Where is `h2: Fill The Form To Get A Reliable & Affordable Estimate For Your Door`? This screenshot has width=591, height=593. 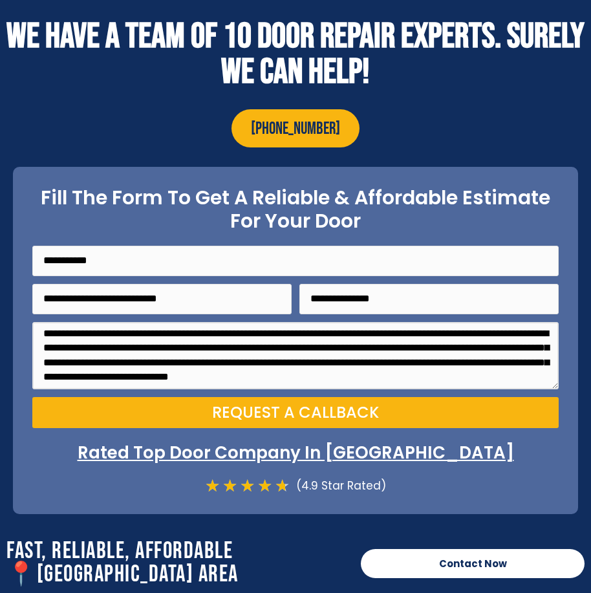
h2: Fill The Form To Get A Reliable & Affordable Estimate For Your Door is located at coordinates (296, 210).